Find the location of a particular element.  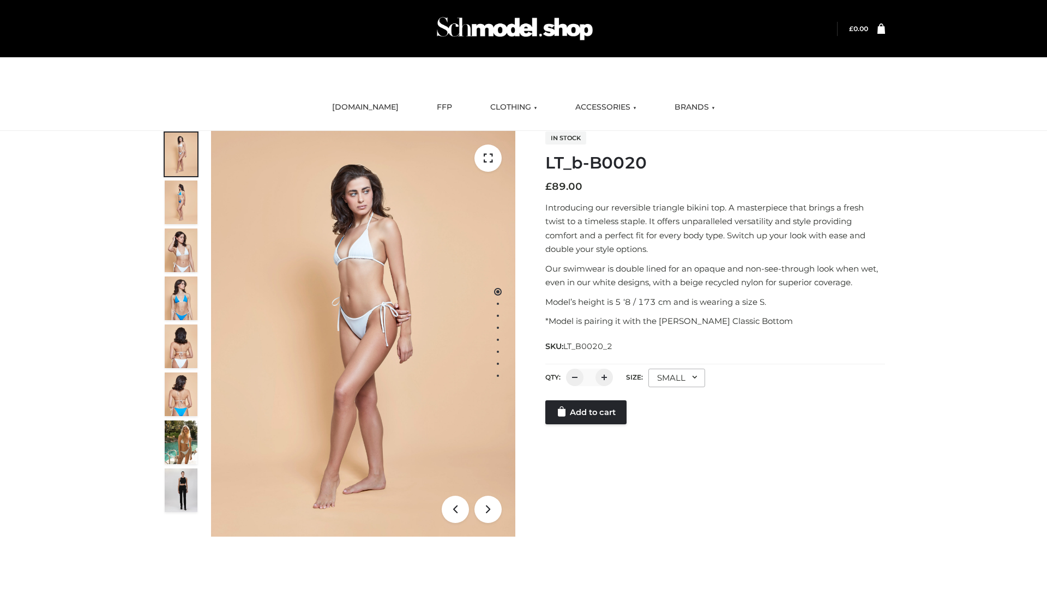

img: ArielClassicBikiniTop_CloudNine_AzureSky_OW114ECO_7-scaled.jpg is located at coordinates (181, 346).